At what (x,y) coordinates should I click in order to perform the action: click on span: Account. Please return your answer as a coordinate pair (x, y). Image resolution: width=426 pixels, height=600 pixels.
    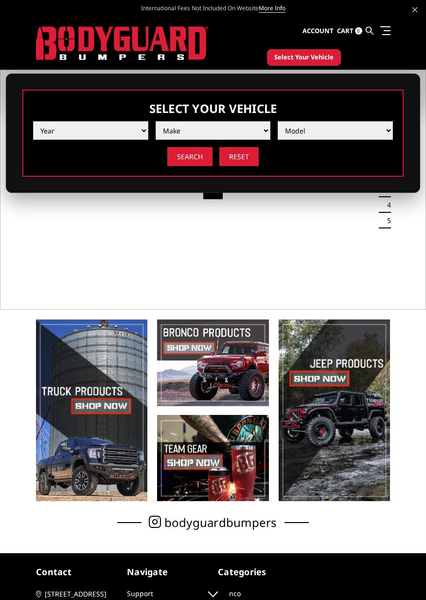
    Looking at the image, I should click on (318, 31).